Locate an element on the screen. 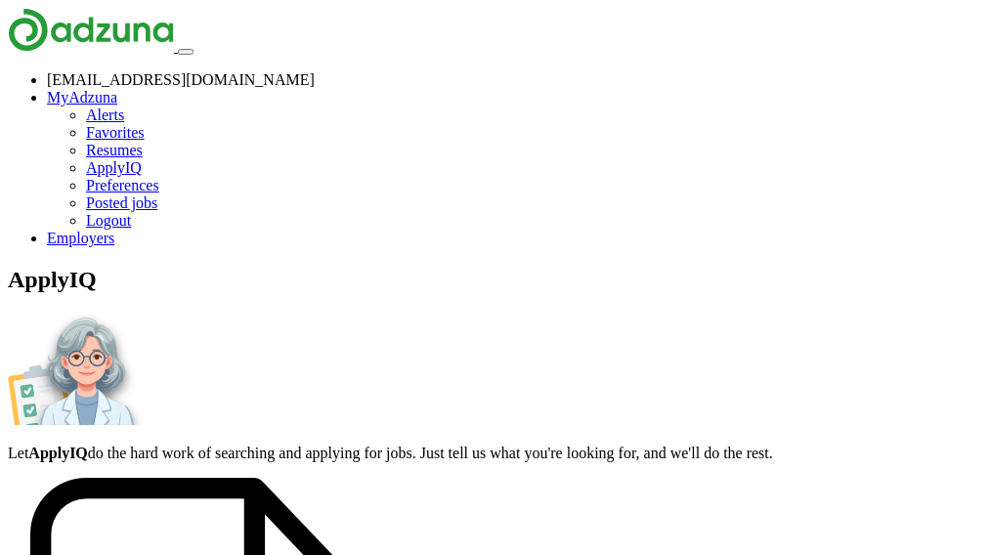 The height and width of the screenshot is (555, 990). button: Toggle main navigation menu is located at coordinates (186, 52).